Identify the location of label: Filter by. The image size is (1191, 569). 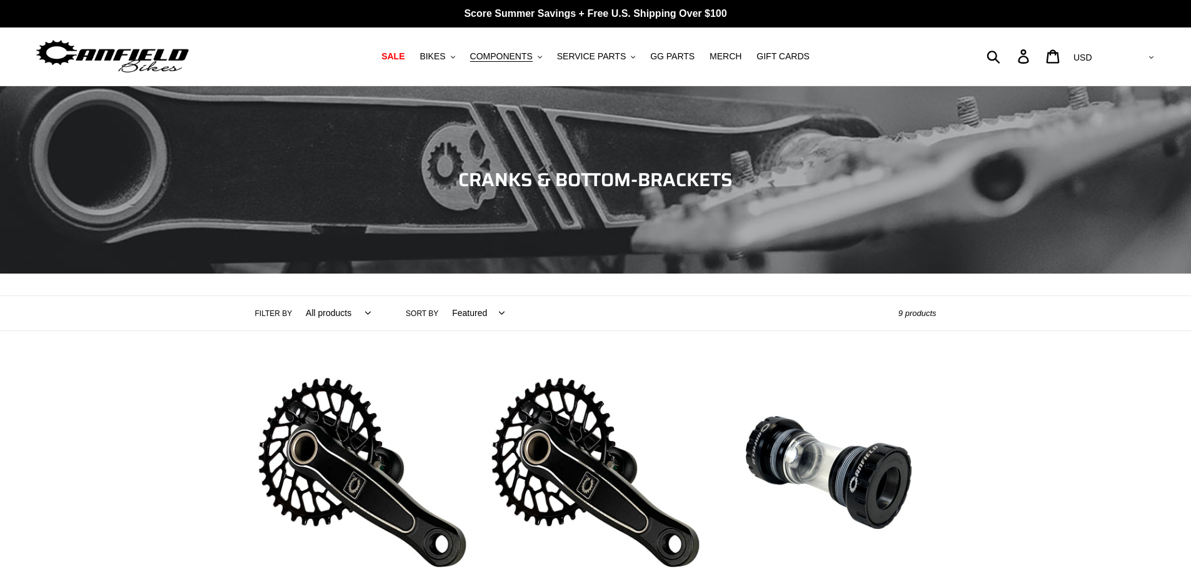
(274, 314).